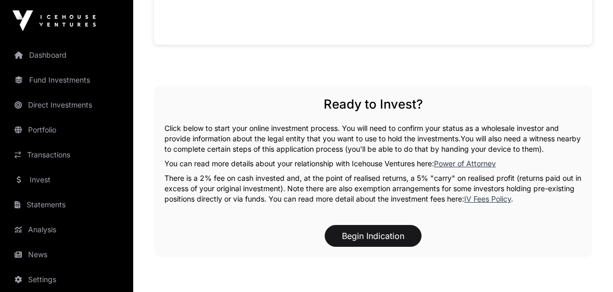  I want to click on a: Analysis, so click(67, 230).